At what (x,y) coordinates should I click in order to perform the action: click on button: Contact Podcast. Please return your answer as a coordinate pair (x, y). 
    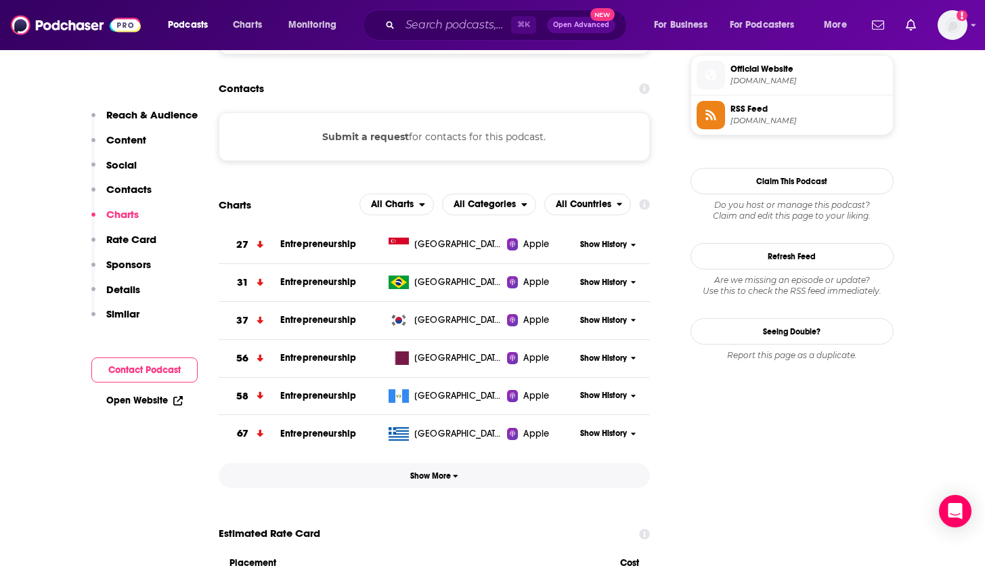
    Looking at the image, I should click on (144, 369).